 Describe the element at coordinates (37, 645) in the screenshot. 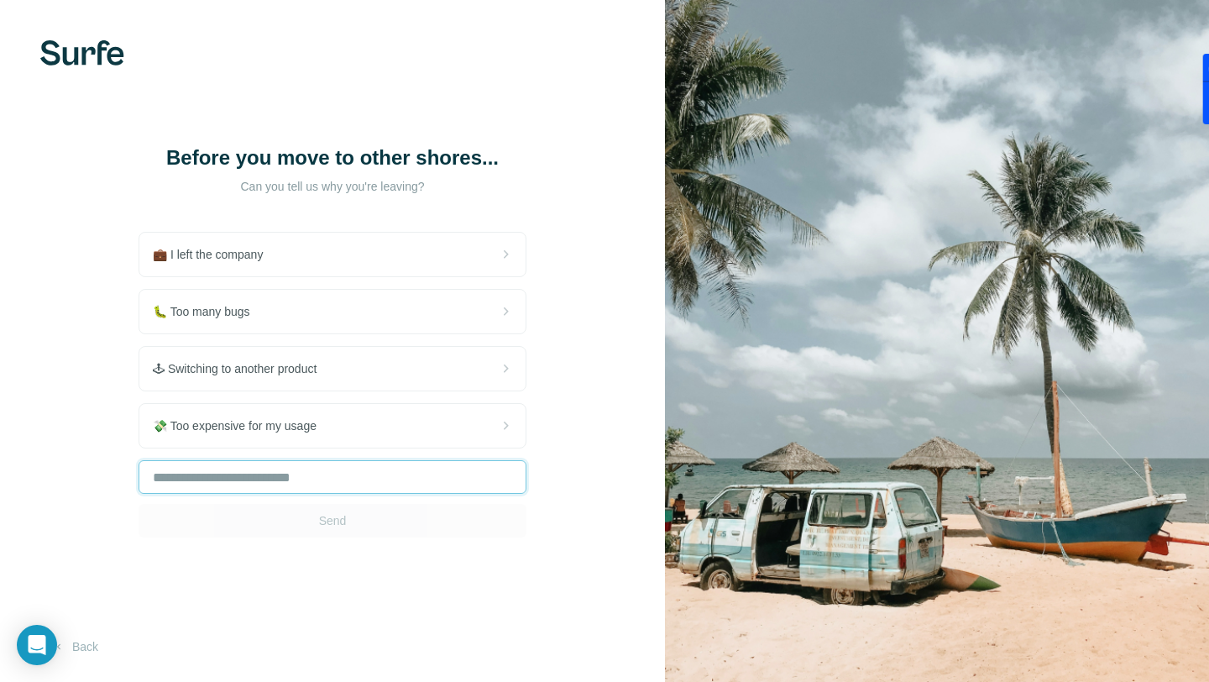

I see `div: Open Intercom Messenger` at that location.